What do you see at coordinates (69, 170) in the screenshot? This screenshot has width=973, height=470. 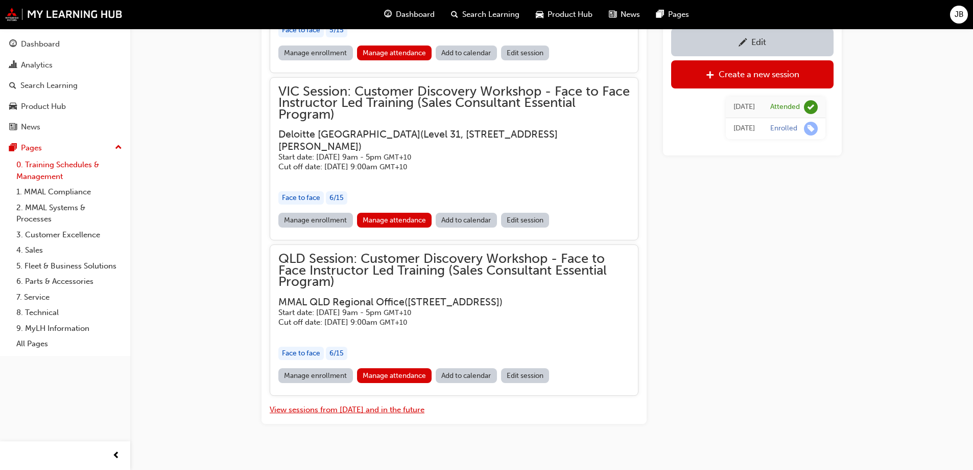 I see `a: 0. Training Schedules & Management` at bounding box center [69, 170].